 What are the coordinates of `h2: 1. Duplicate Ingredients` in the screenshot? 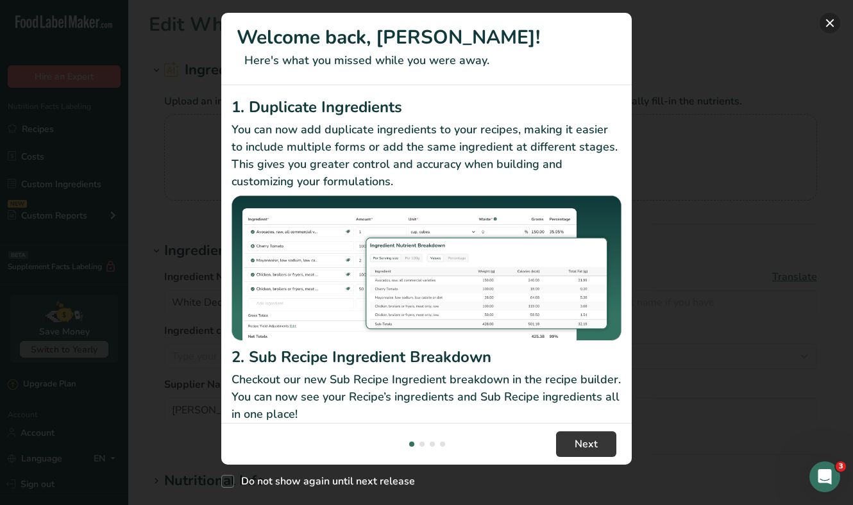 It's located at (427, 107).